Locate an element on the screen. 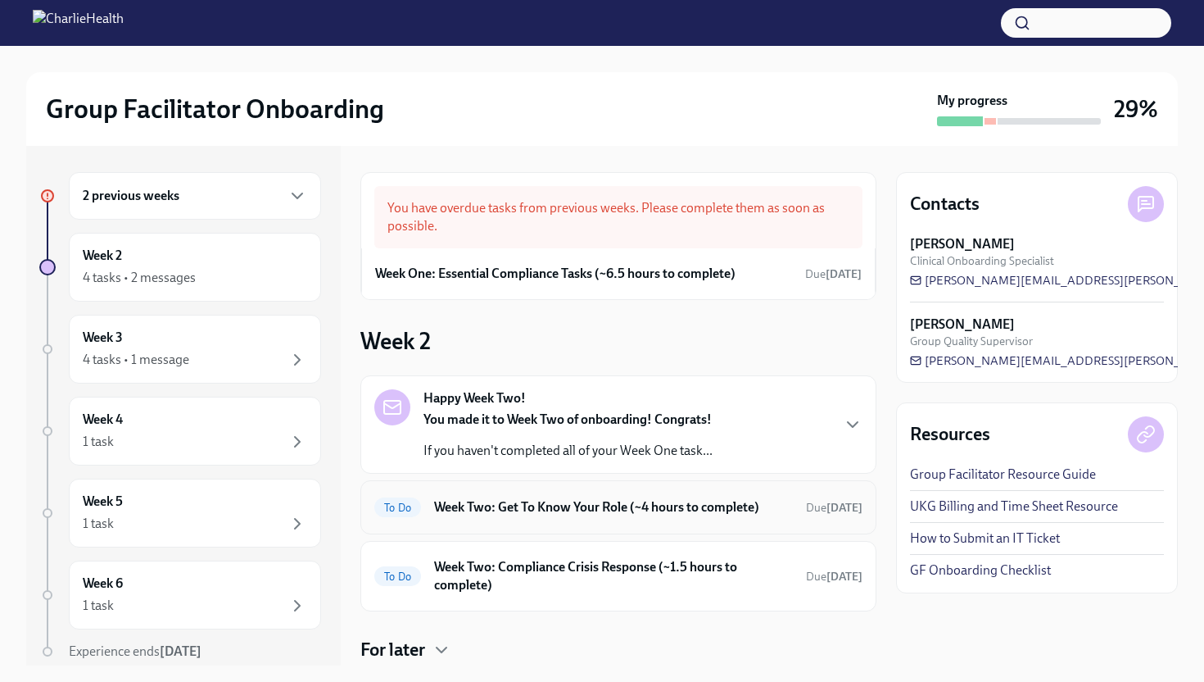  h3: Week 2 is located at coordinates (396, 341).